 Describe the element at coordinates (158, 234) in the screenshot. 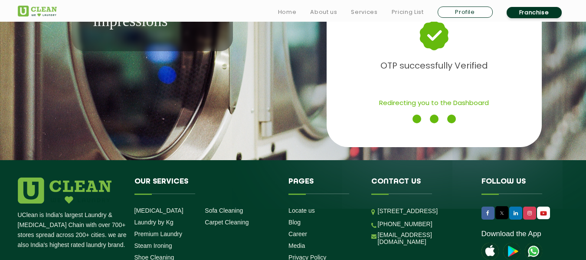

I see `a: Premium Laundry` at that location.